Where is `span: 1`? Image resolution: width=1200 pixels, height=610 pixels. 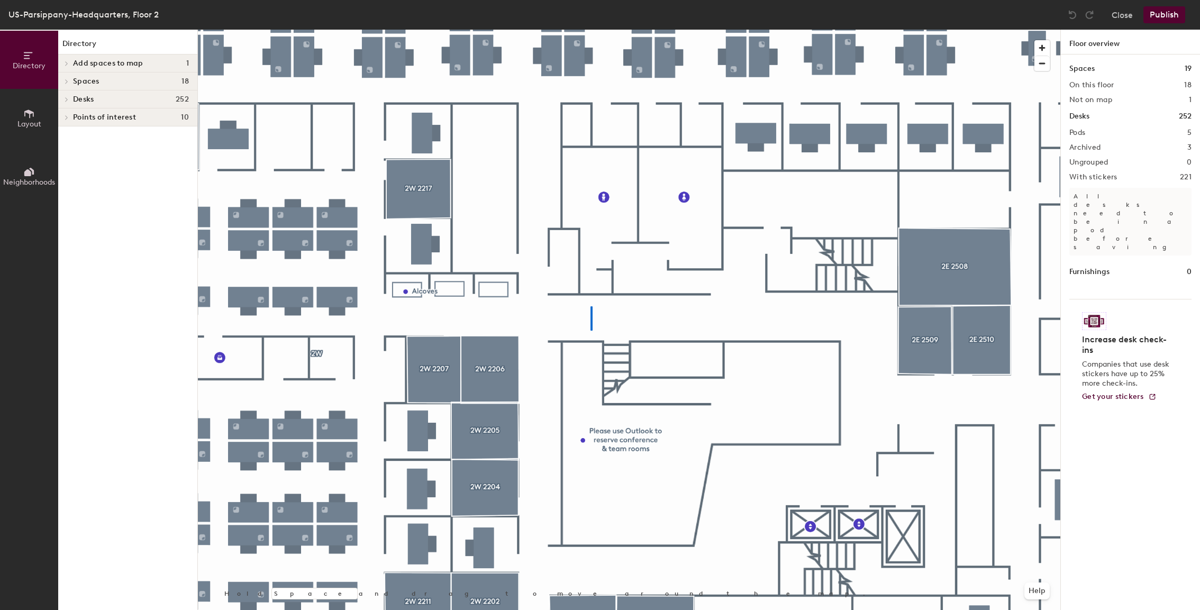
span: 1 is located at coordinates (187, 63).